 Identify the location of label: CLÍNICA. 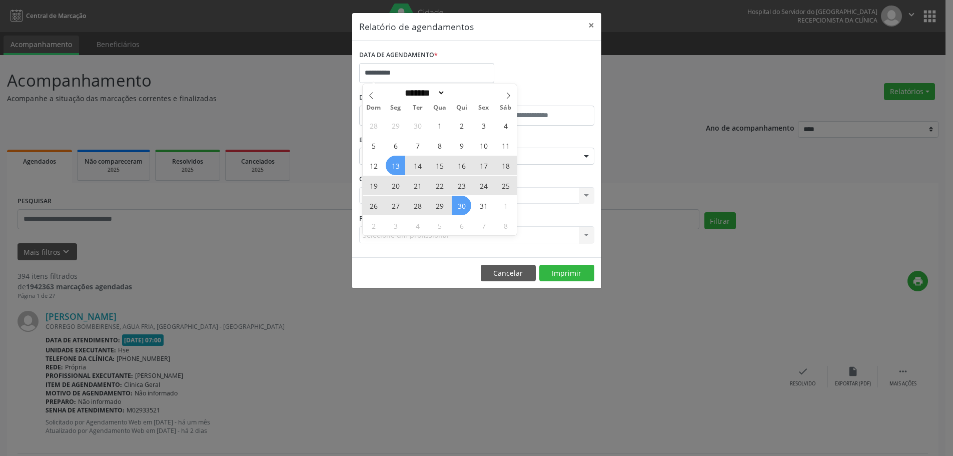
(373, 179).